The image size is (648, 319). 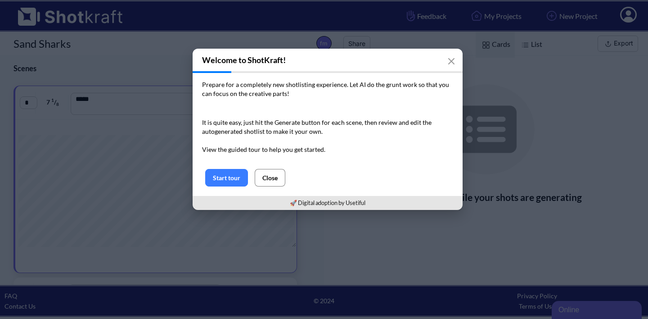 I want to click on div: Online, so click(x=45, y=11).